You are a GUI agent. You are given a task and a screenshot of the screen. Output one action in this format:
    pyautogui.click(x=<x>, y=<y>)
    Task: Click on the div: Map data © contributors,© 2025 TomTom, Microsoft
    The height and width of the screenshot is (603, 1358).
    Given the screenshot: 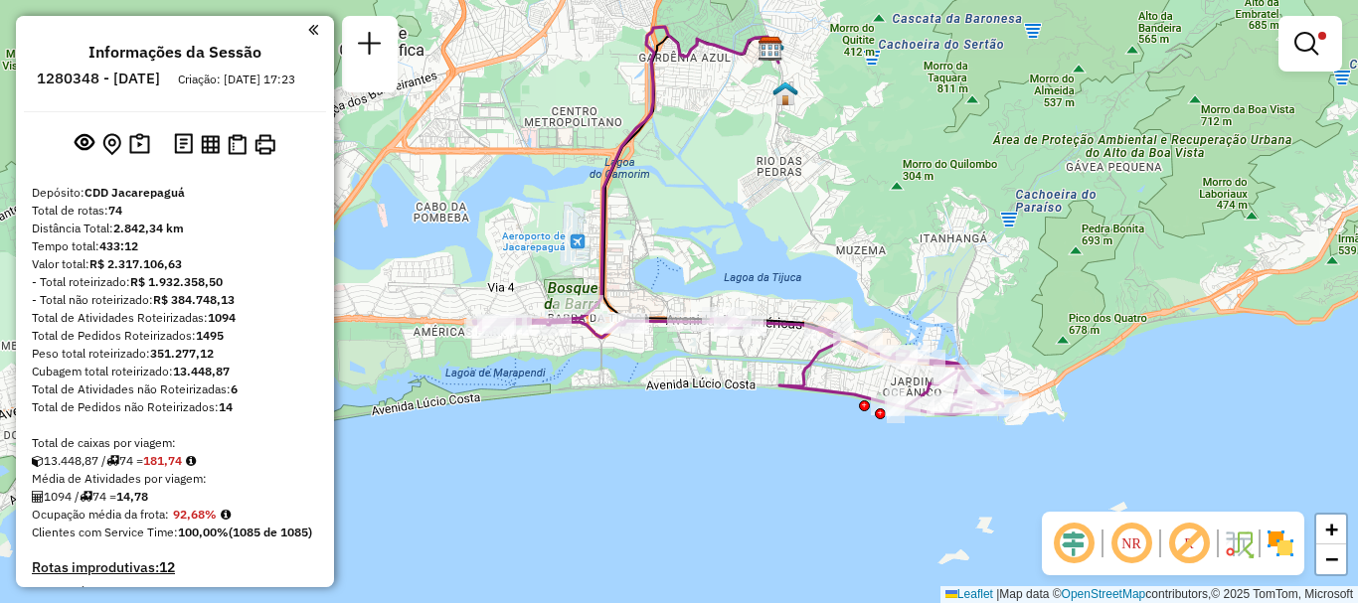 What is the action you would take?
    pyautogui.click(x=1149, y=594)
    